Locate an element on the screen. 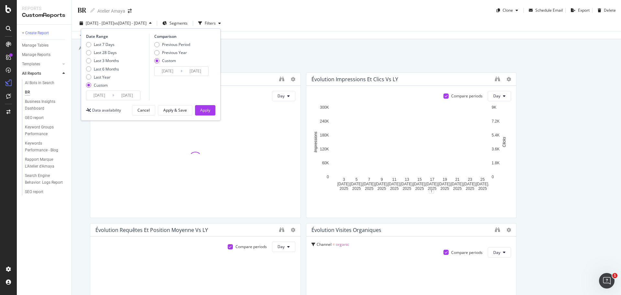 Image resolution: width=621 pixels, height=295 pixels. text: 240K is located at coordinates (324, 121).